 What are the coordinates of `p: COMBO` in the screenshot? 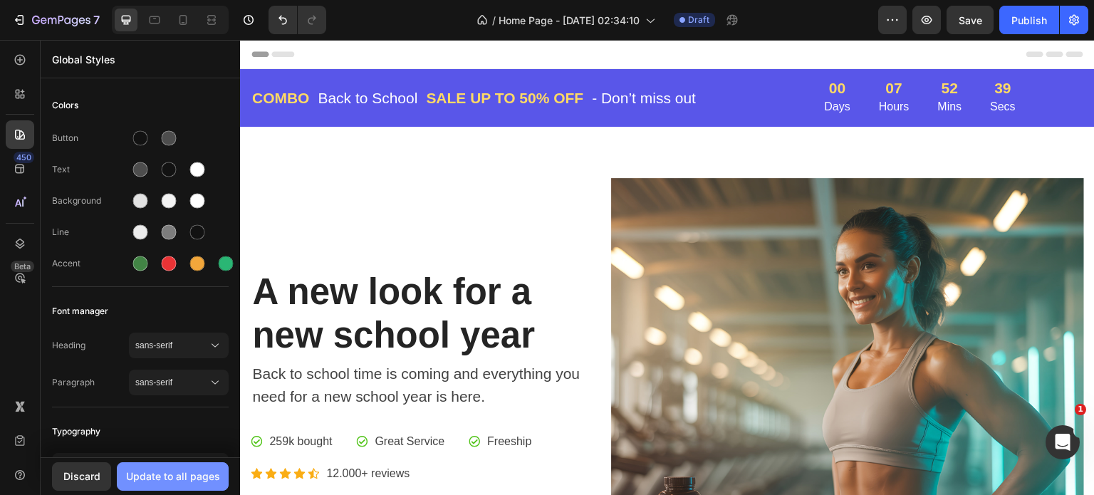 It's located at (41, 58).